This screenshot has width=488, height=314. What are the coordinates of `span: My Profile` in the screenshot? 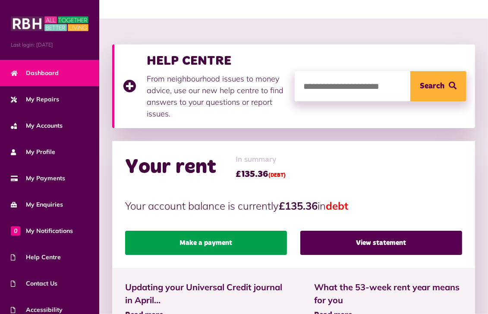 It's located at (33, 152).